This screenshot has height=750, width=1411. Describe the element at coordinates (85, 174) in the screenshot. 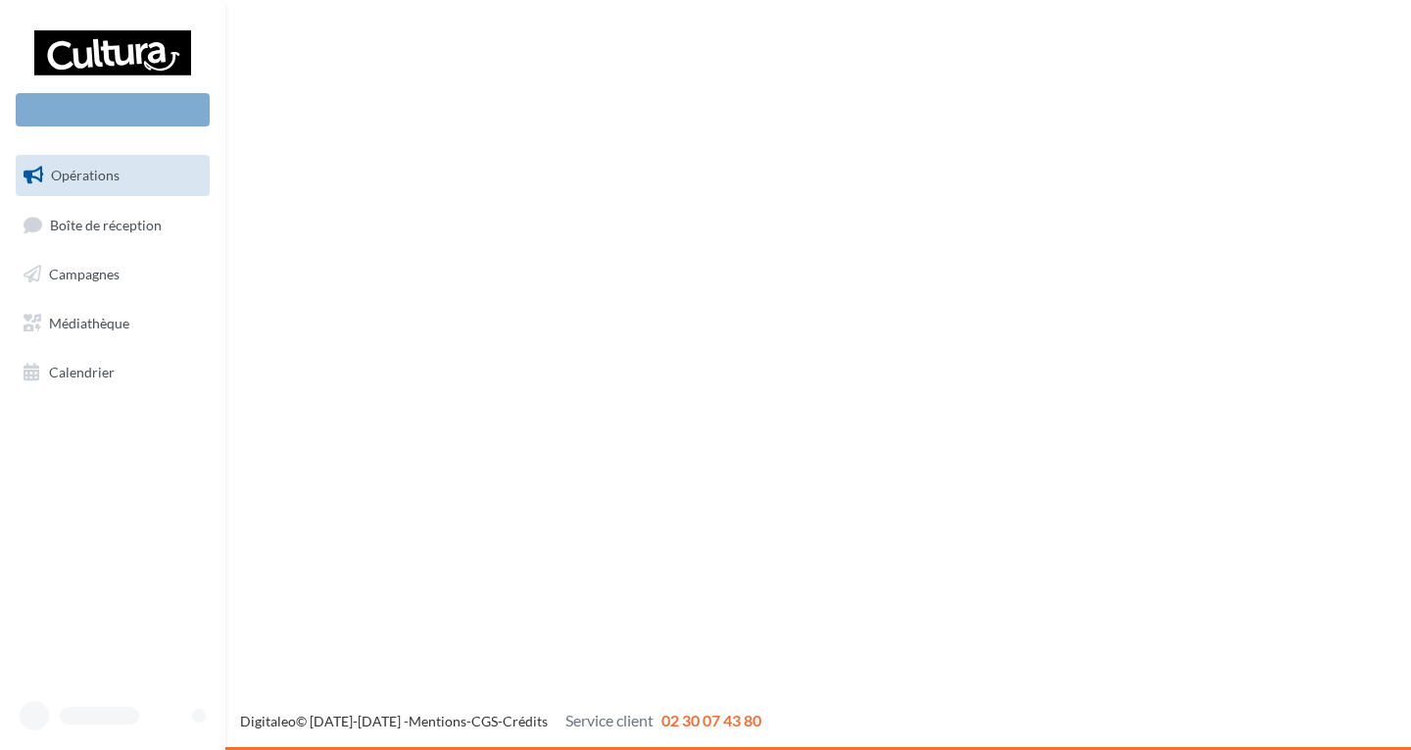

I see `span: Opérations` at that location.